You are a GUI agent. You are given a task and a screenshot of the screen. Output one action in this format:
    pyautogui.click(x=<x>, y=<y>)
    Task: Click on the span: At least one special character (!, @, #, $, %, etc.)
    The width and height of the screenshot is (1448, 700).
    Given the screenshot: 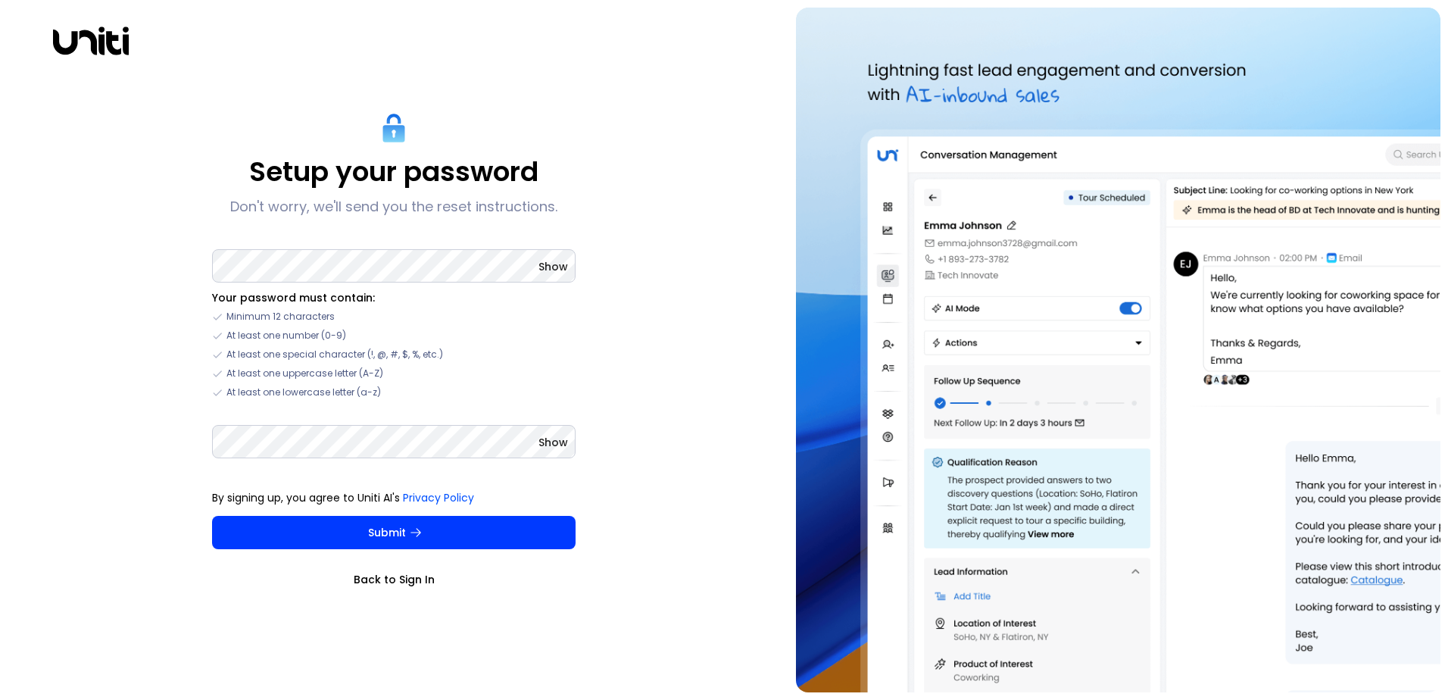 What is the action you would take?
    pyautogui.click(x=335, y=355)
    